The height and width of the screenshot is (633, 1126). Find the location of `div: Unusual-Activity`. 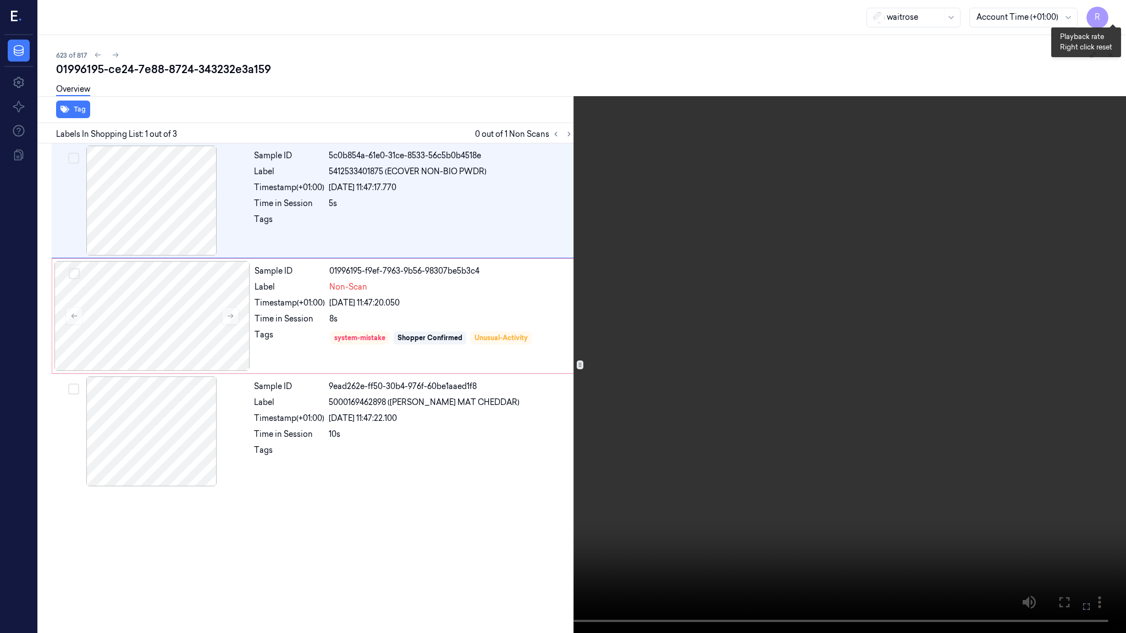

div: Unusual-Activity is located at coordinates (501, 338).